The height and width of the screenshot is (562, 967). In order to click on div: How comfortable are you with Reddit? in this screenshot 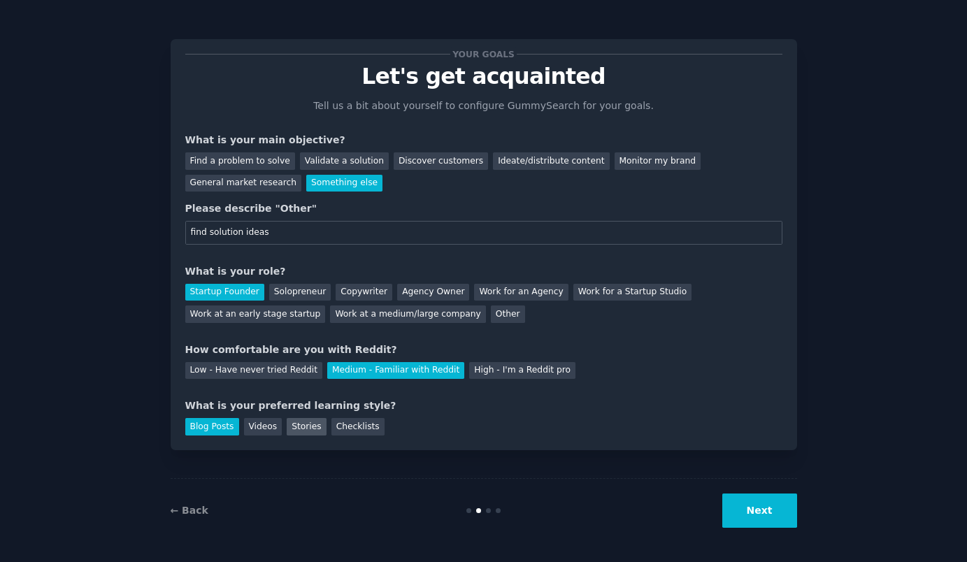, I will do `click(484, 350)`.